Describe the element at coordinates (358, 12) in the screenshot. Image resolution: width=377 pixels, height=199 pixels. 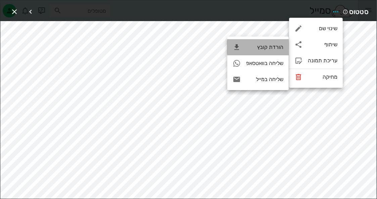
I see `span: סטטוס` at that location.